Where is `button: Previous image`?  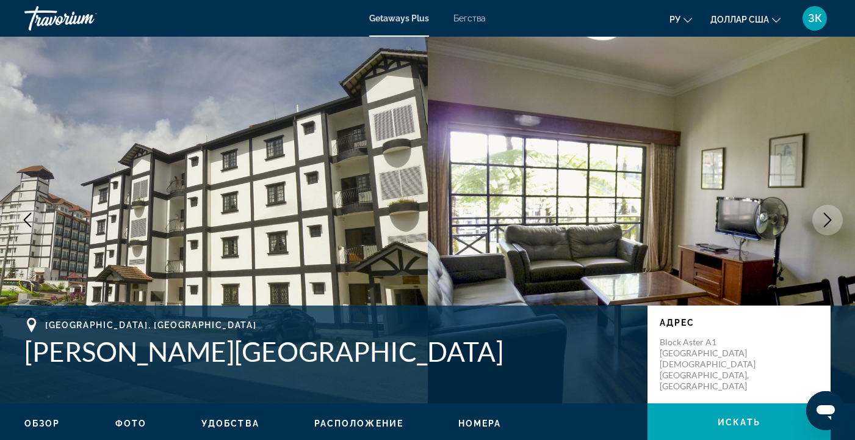 button: Previous image is located at coordinates (27, 220).